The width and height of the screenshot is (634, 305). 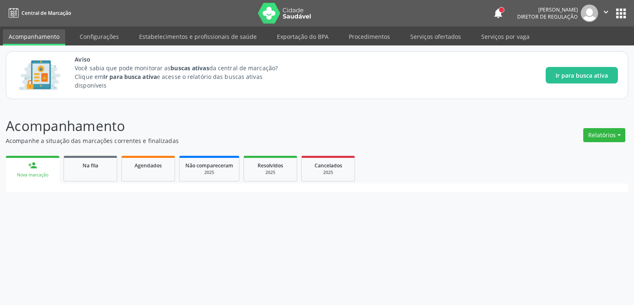 I want to click on span: Central de Marcação, so click(x=46, y=13).